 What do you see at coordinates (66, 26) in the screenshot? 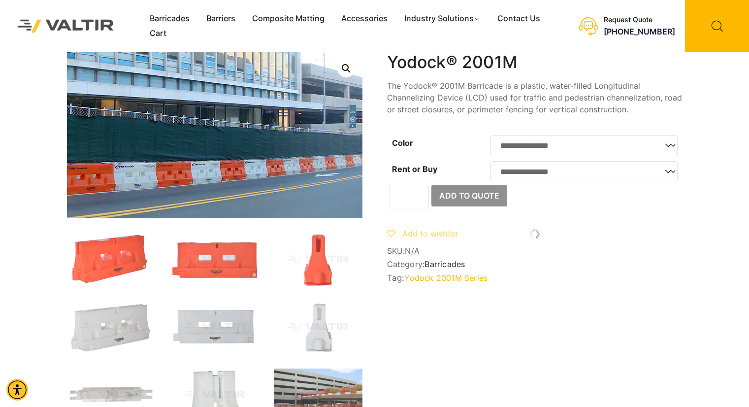
I see `img: Valtir Rentals` at bounding box center [66, 26].